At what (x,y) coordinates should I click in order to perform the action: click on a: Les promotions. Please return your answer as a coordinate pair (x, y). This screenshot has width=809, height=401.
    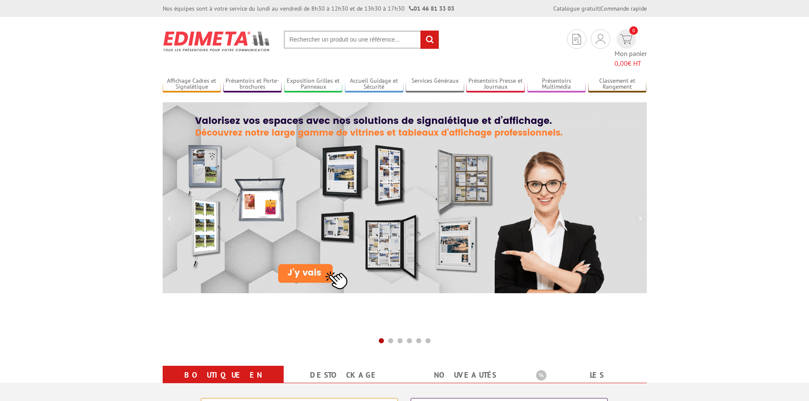
    Looking at the image, I should click on (586, 383).